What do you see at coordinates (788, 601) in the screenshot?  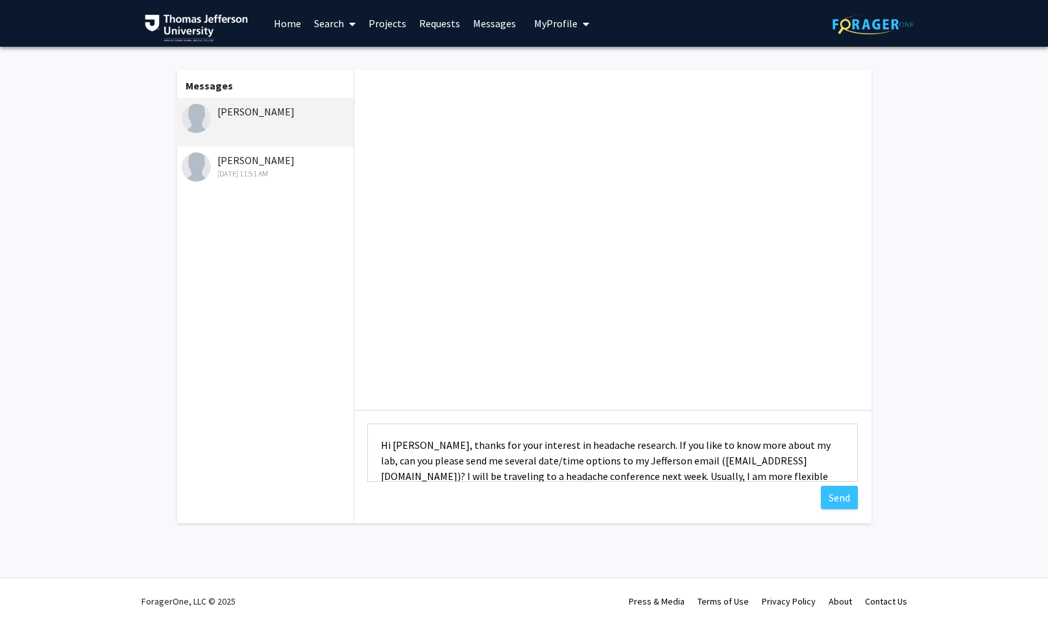 I see `a: Privacy Policy` at bounding box center [788, 601].